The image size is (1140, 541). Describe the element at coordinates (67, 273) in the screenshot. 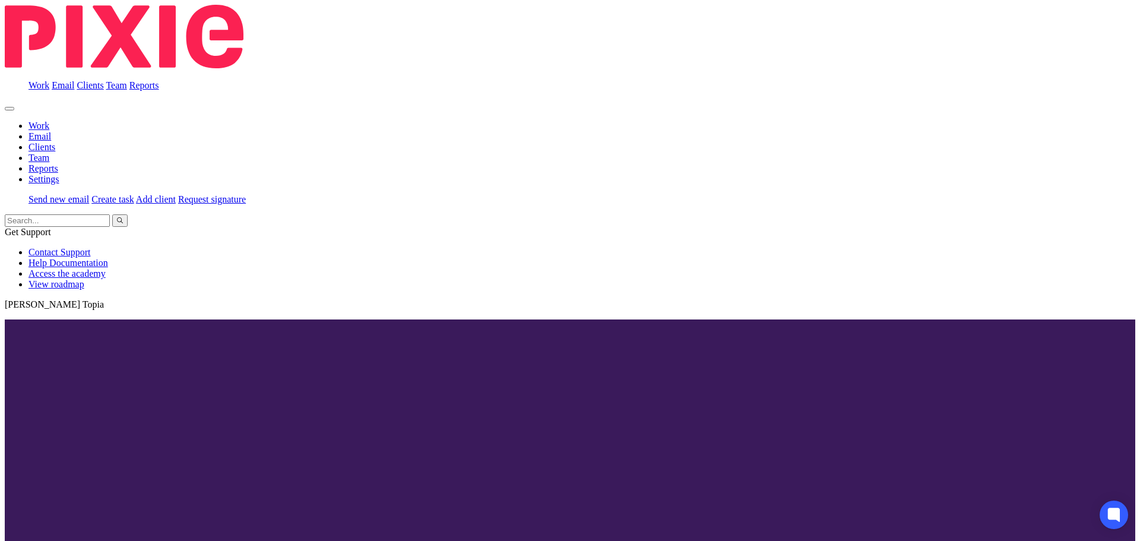

I see `span: Access the academy` at that location.